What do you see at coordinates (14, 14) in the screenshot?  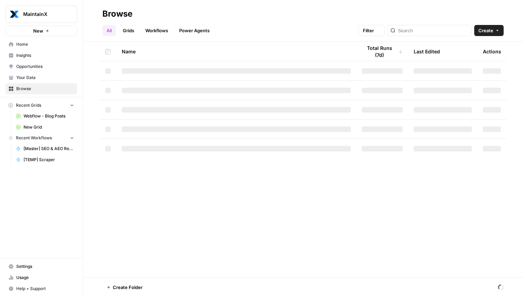 I see `img: MaintainX Logo` at bounding box center [14, 14].